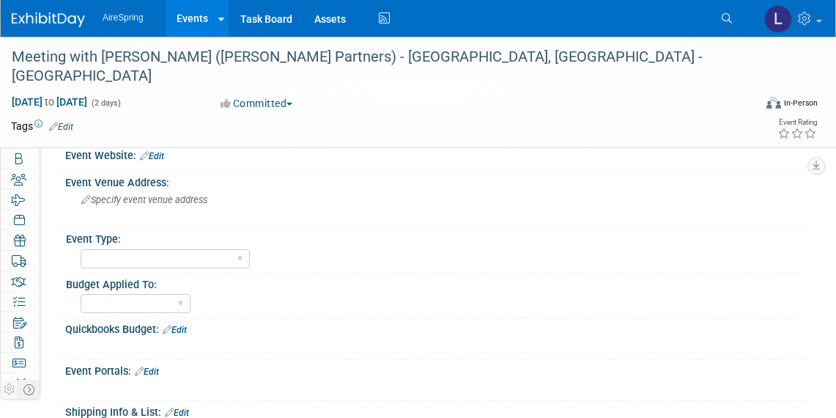  Describe the element at coordinates (42, 126) in the screenshot. I see `td: Tags` at that location.